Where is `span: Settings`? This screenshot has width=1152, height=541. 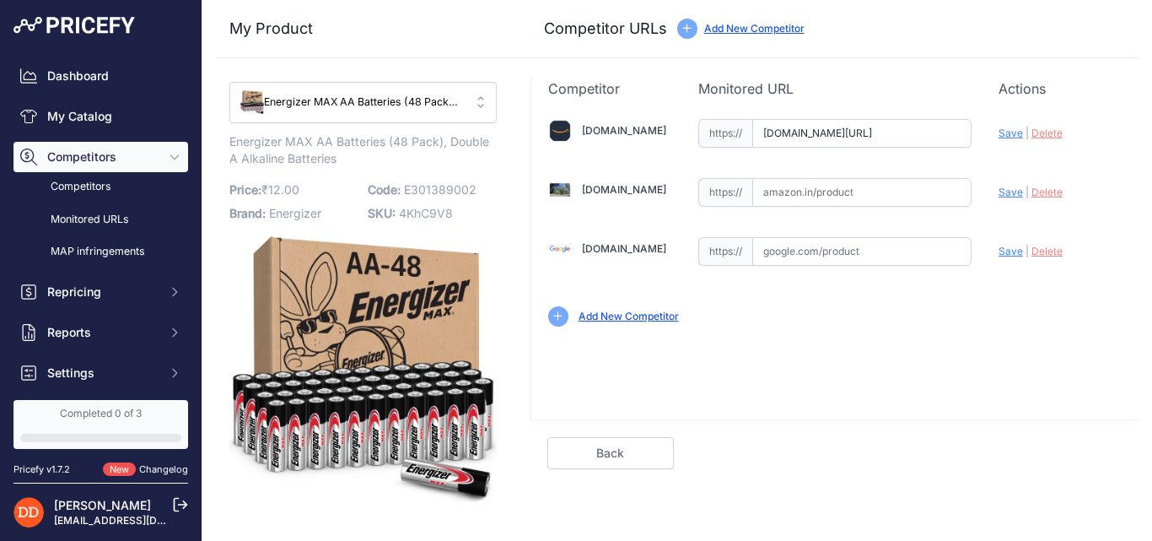
span: Settings is located at coordinates (102, 373).